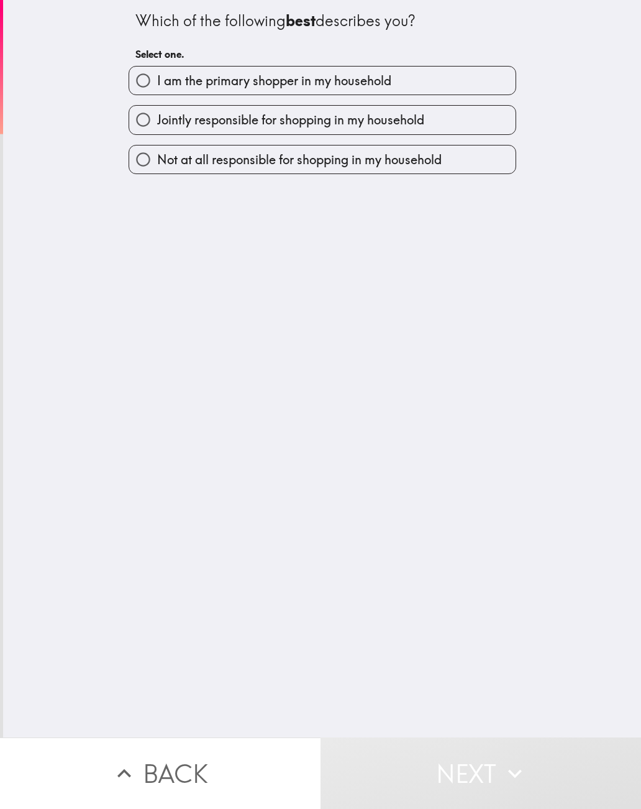 Image resolution: width=641 pixels, height=809 pixels. What do you see at coordinates (323, 80) in the screenshot?
I see `button: I am the primary shopper in my household` at bounding box center [323, 80].